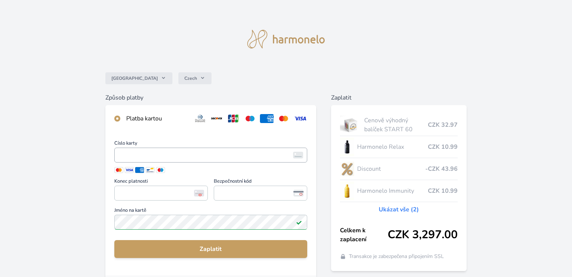  I want to click on img: amex.svg, so click(267, 118).